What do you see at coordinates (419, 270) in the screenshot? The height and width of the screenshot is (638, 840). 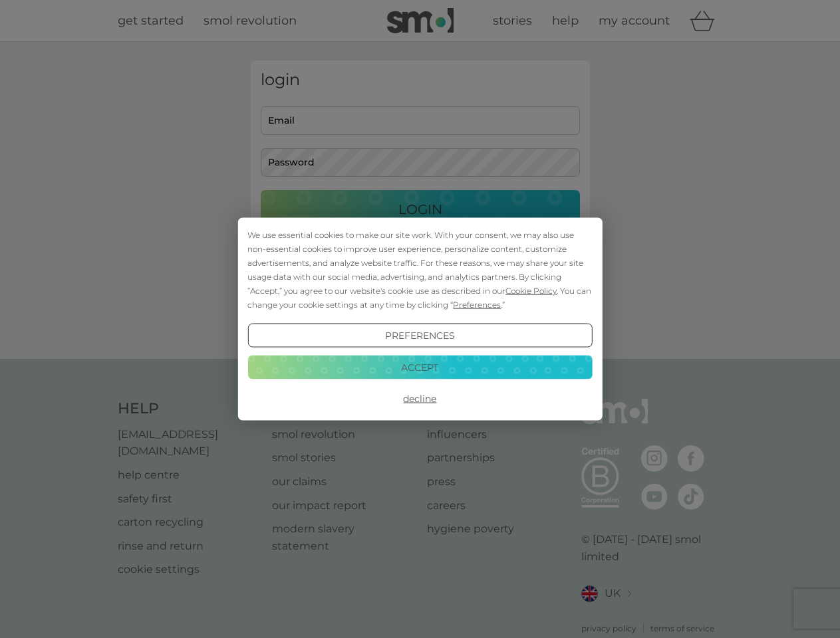 I see `div: We use essential cookies to make our site work. With your consent, we may also use non-essential ...` at bounding box center [419, 270].